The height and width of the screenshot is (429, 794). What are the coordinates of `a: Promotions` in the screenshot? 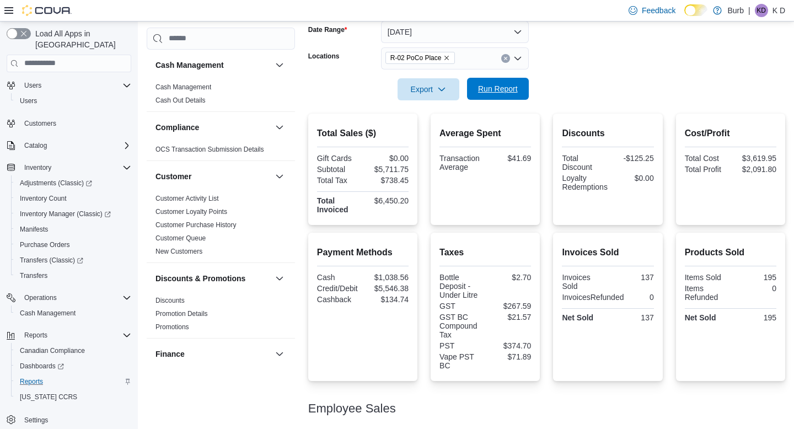 It's located at (172, 327).